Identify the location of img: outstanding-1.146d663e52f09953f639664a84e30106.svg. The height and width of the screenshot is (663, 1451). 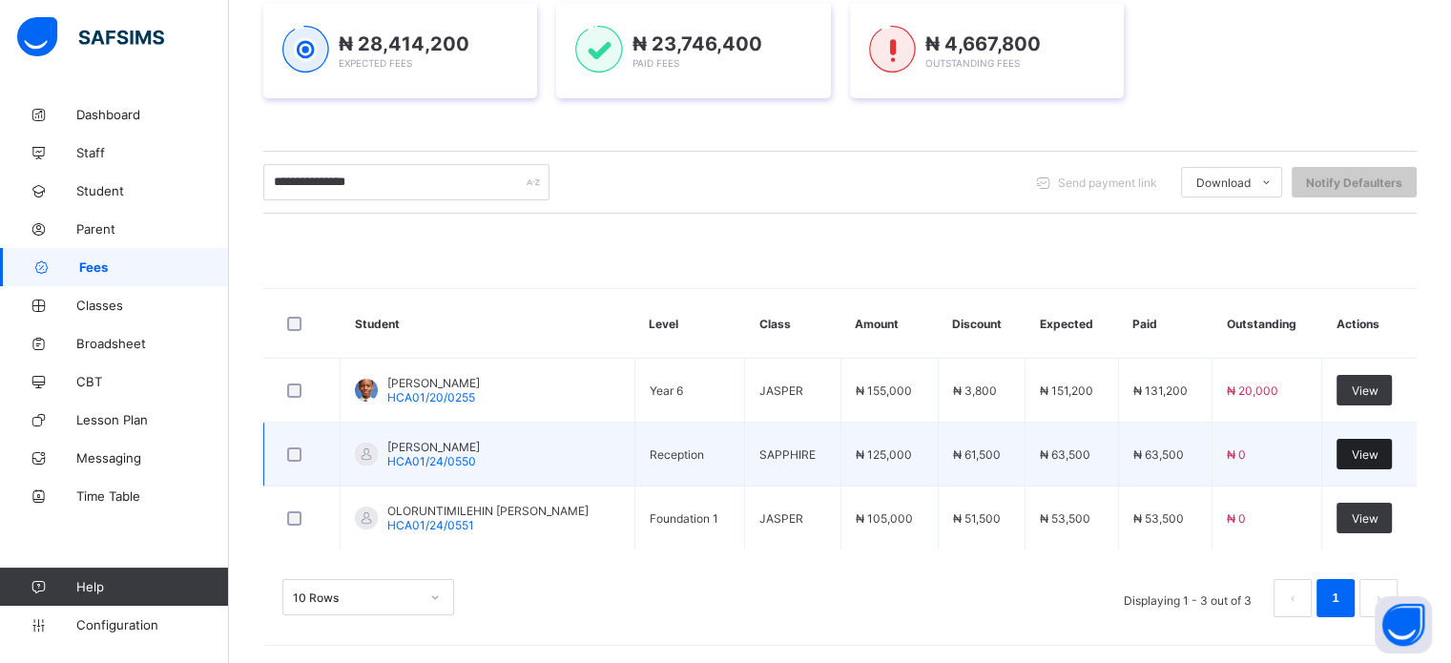
(892, 50).